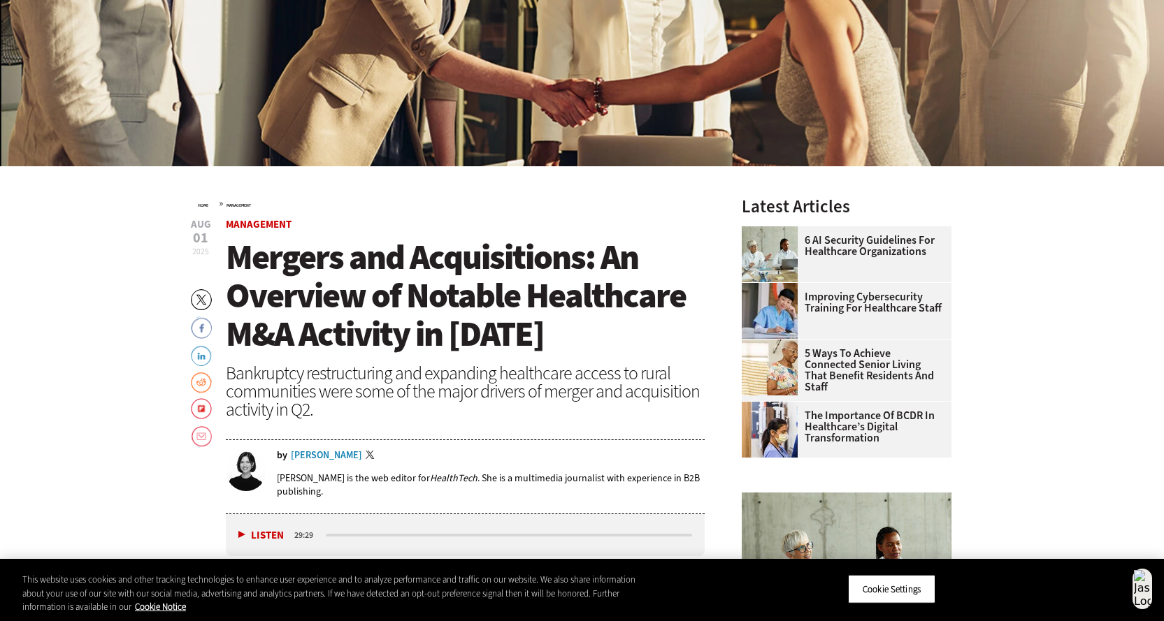 This screenshot has height=621, width=1164. What do you see at coordinates (261, 535) in the screenshot?
I see `button: Listen` at bounding box center [261, 535].